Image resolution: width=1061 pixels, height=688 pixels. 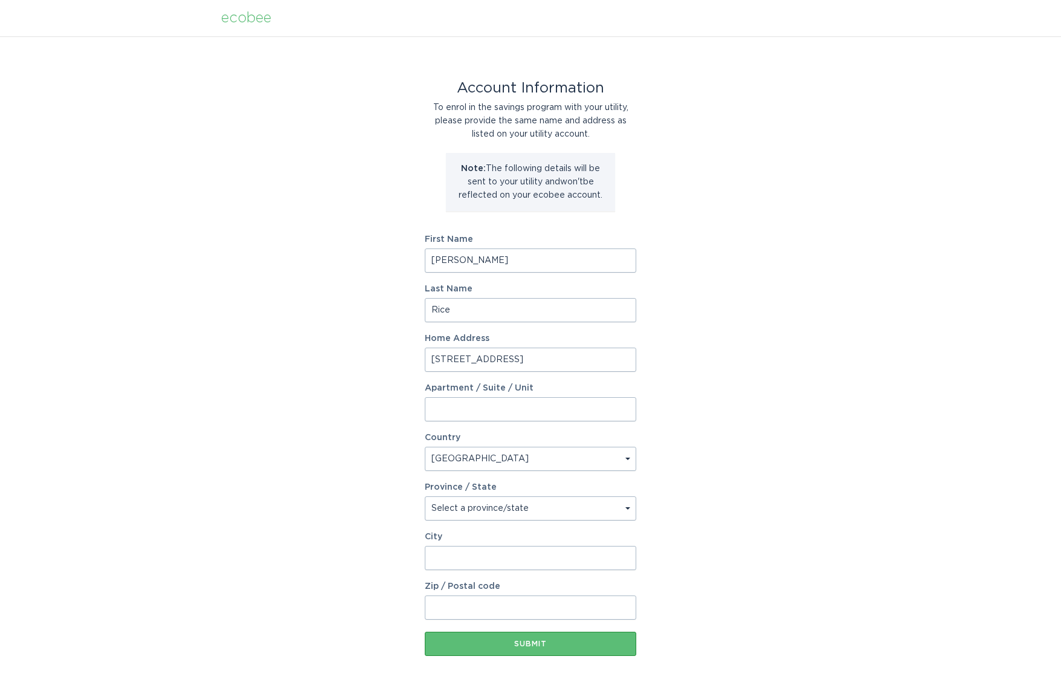 What do you see at coordinates (531, 338) in the screenshot?
I see `label: Home Address` at bounding box center [531, 338].